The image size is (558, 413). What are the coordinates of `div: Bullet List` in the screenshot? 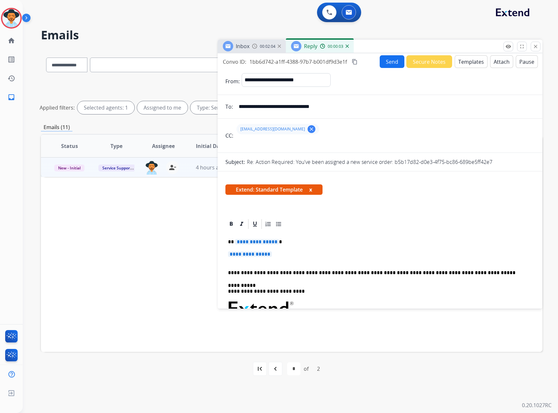 It's located at (279, 224).